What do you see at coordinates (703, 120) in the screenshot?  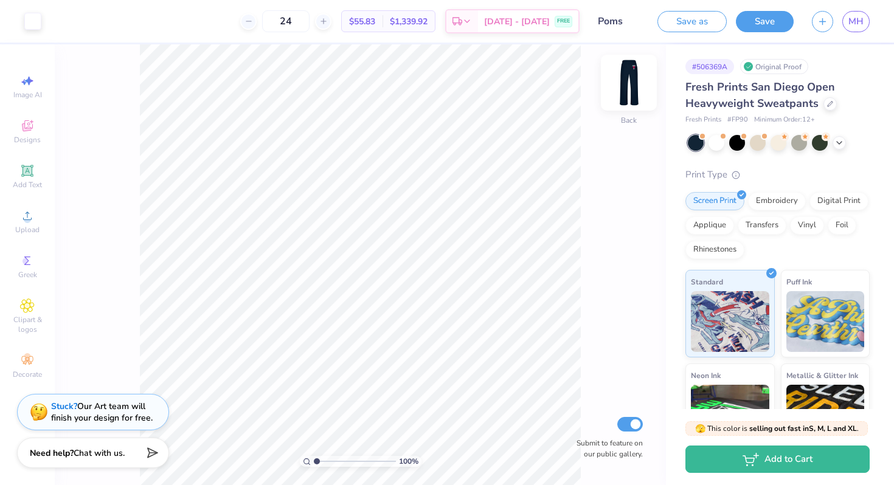 I see `span: Fresh Prints` at bounding box center [703, 120].